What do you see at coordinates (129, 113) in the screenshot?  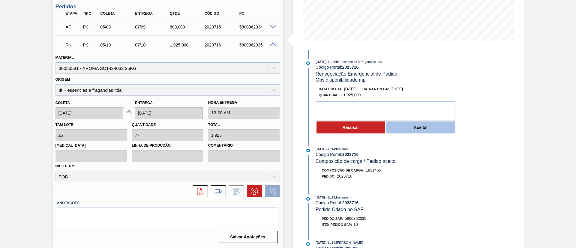 I see `img: locked` at bounding box center [129, 113].